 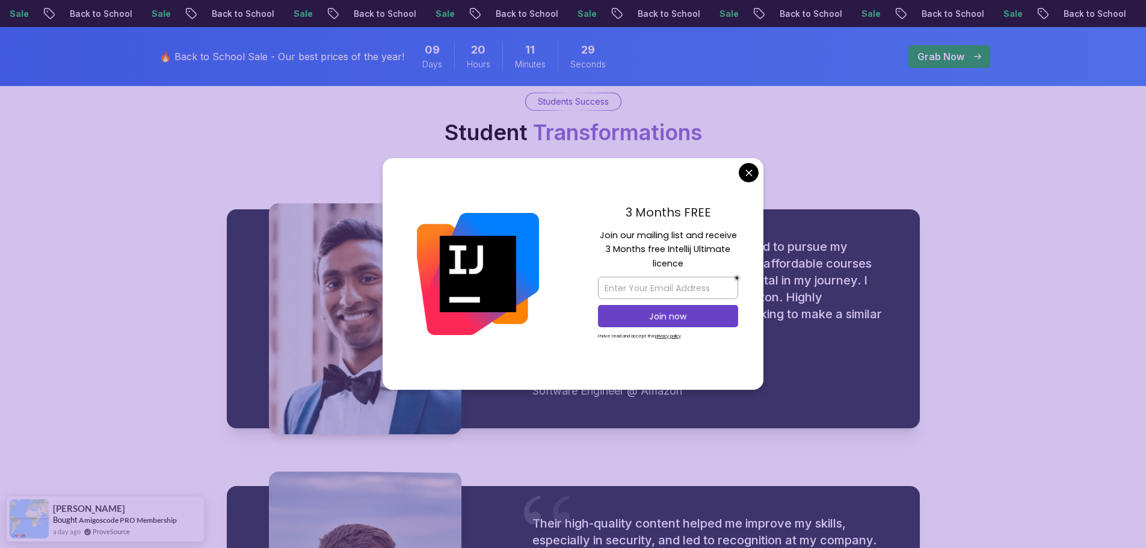 What do you see at coordinates (281, 57) in the screenshot?
I see `p: 🔥 Back to School Sale - Our best prices of the year!` at bounding box center [281, 57].